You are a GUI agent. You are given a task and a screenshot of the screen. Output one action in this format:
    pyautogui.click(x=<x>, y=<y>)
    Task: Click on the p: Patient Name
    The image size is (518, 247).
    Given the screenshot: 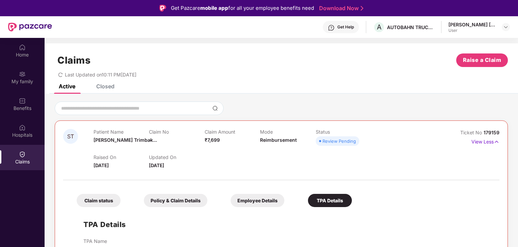 What is the action you would take?
    pyautogui.click(x=121, y=131)
    